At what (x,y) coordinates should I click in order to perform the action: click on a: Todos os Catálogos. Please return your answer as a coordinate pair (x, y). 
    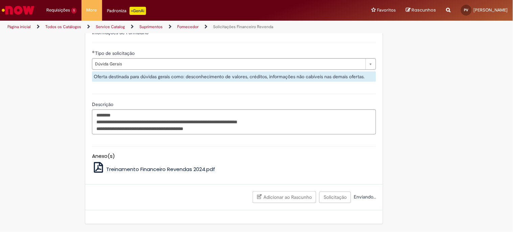
    Looking at the image, I should click on (63, 27).